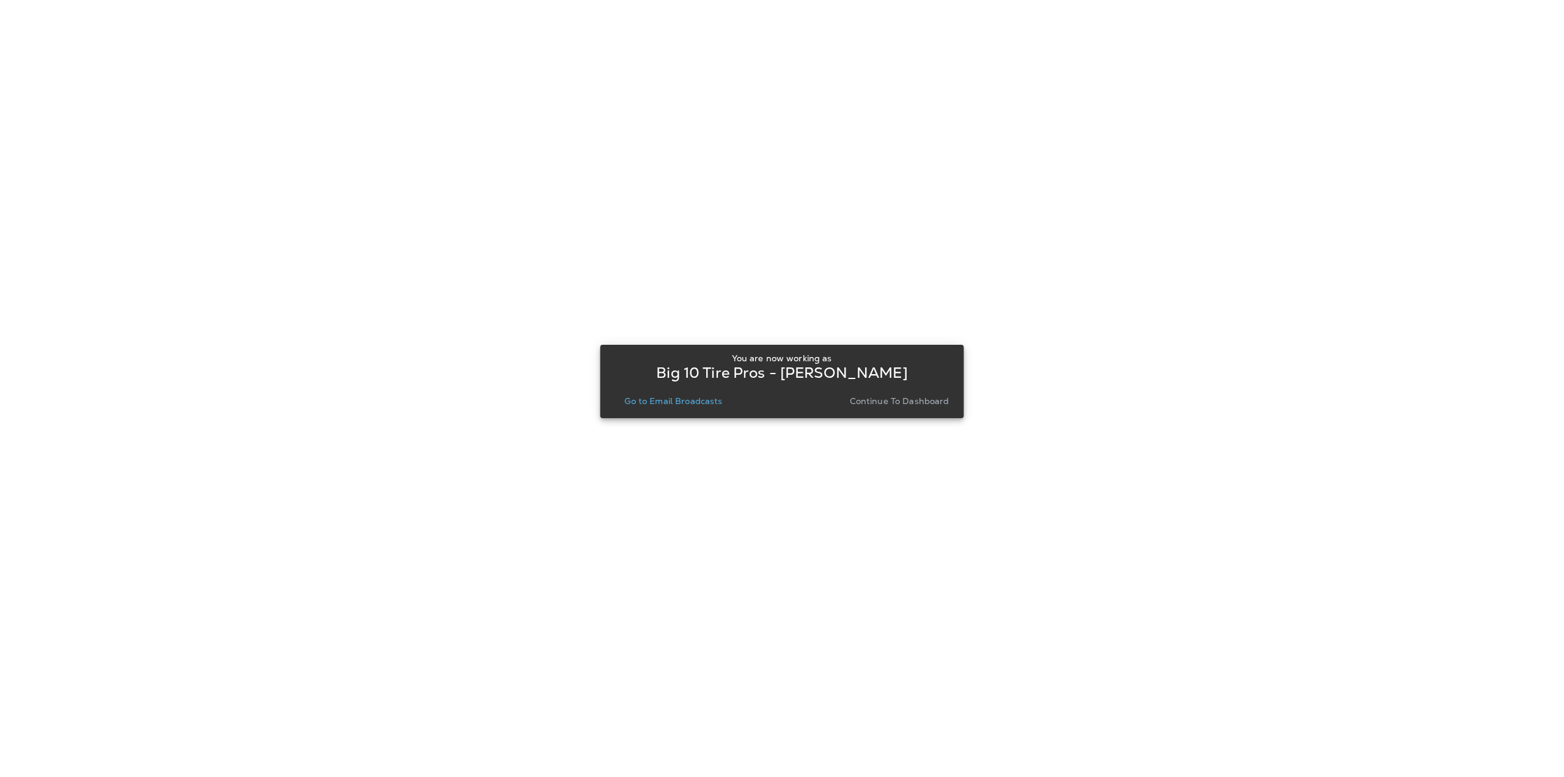 The height and width of the screenshot is (777, 1564). Describe the element at coordinates (782, 358) in the screenshot. I see `p: You are now working as` at that location.